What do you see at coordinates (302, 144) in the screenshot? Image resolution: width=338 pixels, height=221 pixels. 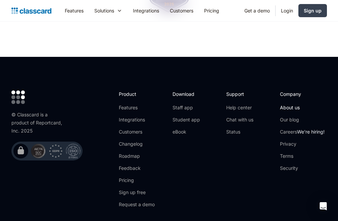 I see `a: Privacy` at bounding box center [302, 144].